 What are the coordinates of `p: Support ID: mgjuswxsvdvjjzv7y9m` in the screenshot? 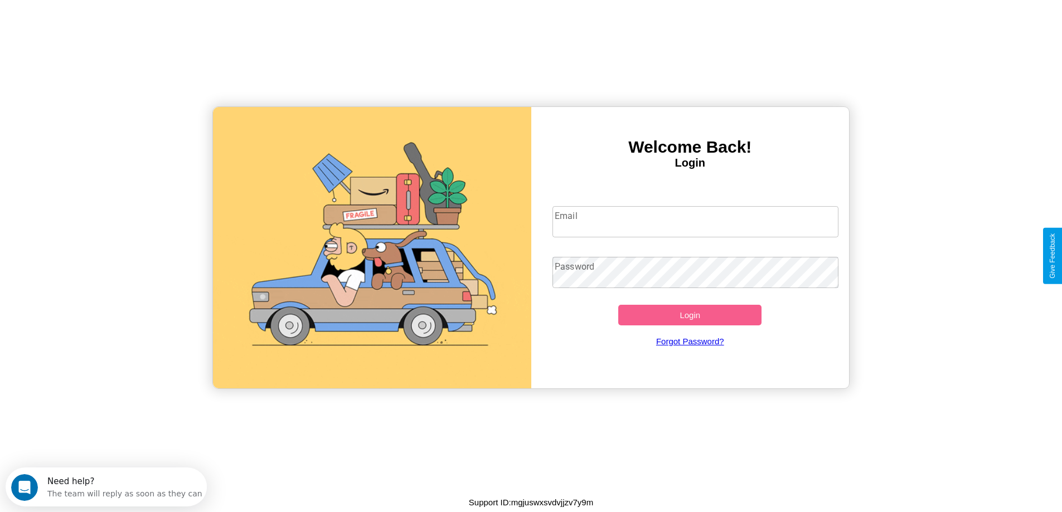 It's located at (531, 502).